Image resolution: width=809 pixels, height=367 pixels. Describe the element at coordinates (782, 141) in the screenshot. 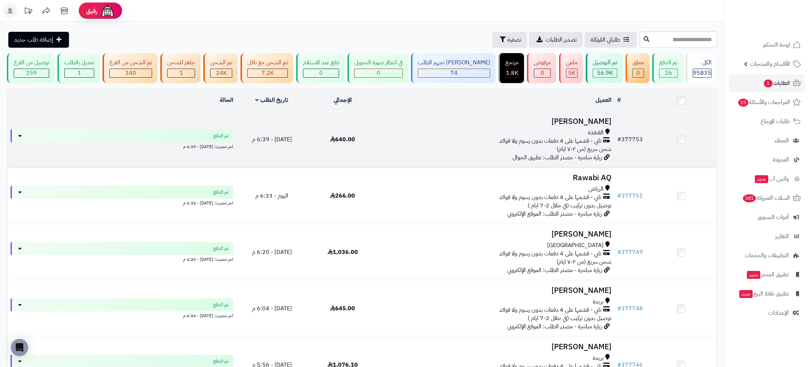

I see `span: العملاء` at that location.